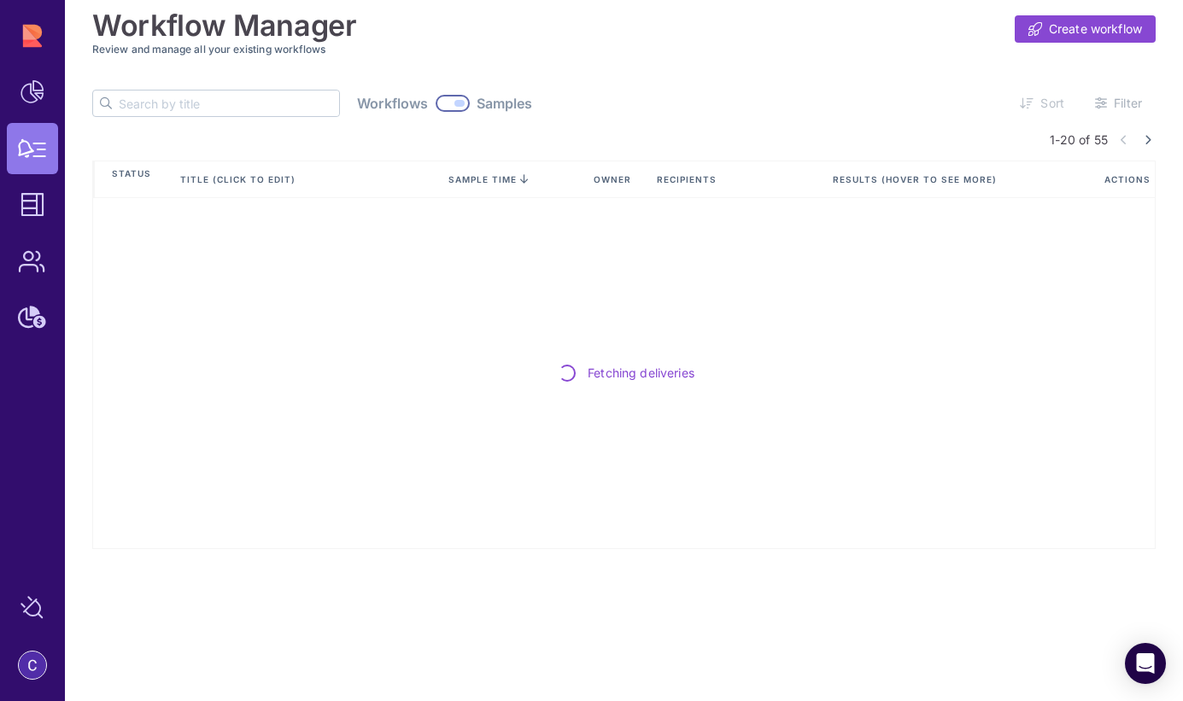 The width and height of the screenshot is (1183, 701). What do you see at coordinates (229, 103) in the screenshot?
I see `input: Search by title` at bounding box center [229, 103].